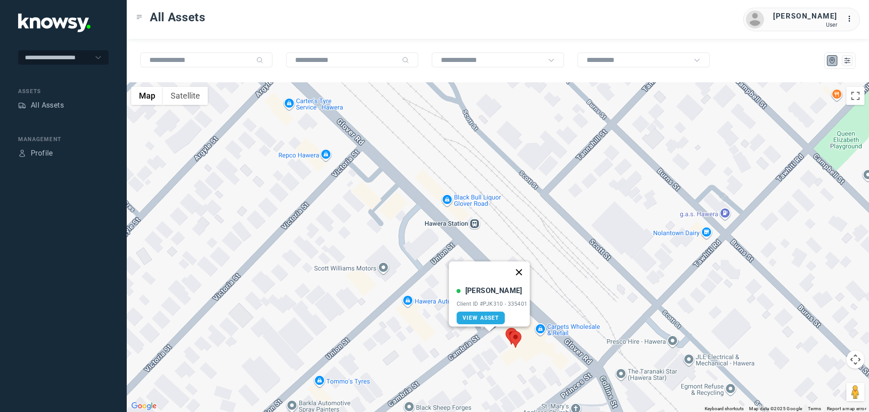 Image resolution: width=869 pixels, height=412 pixels. What do you see at coordinates (63, 139) in the screenshot?
I see `div: Management` at bounding box center [63, 139].